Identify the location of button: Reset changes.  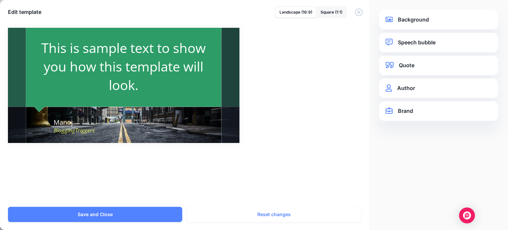
(274, 214).